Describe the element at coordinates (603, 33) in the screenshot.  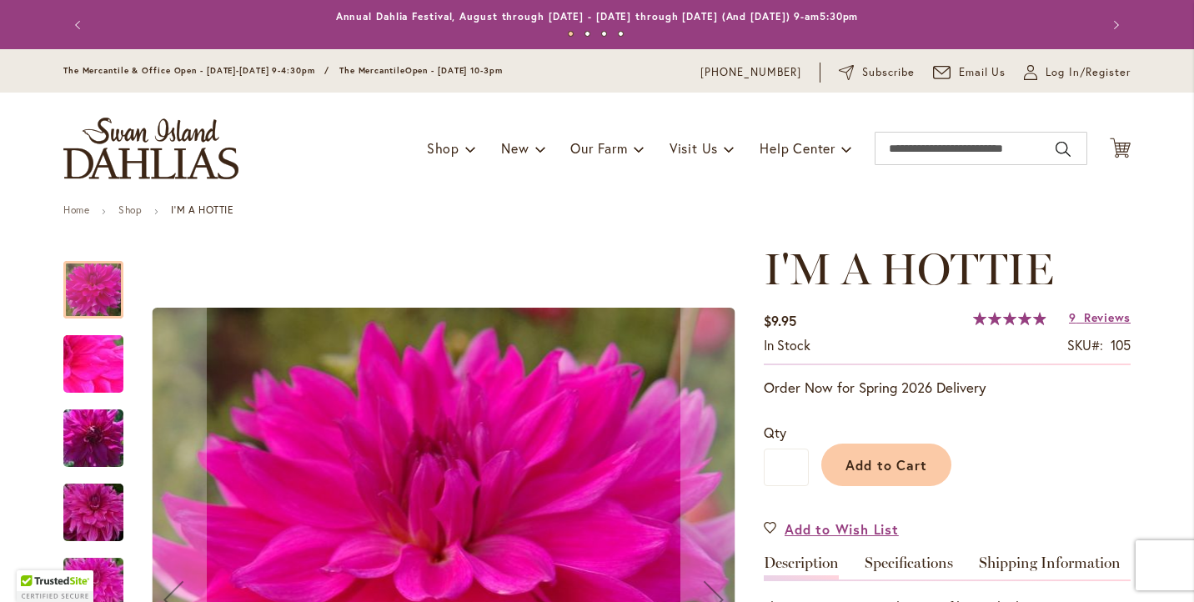
I see `button: 3 of 4` at that location.